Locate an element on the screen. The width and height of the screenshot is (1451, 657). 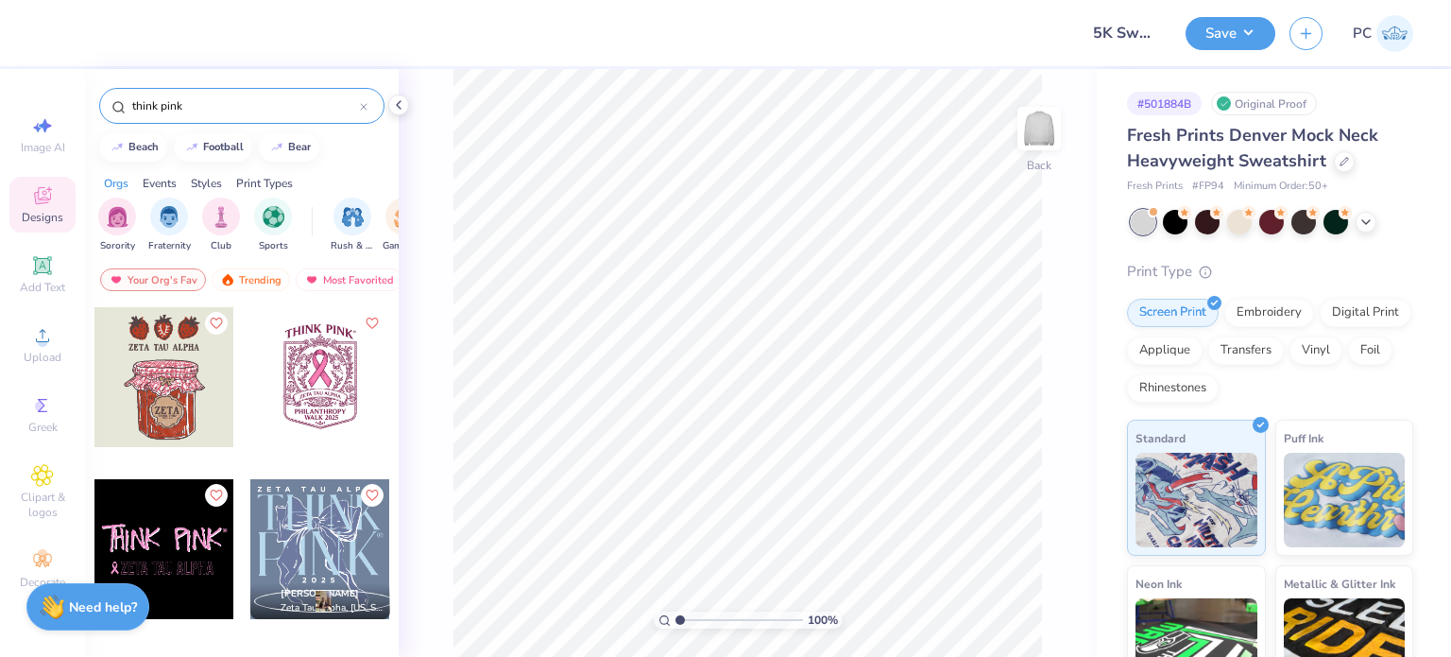
input: Try "Alpha" is located at coordinates (245, 106).